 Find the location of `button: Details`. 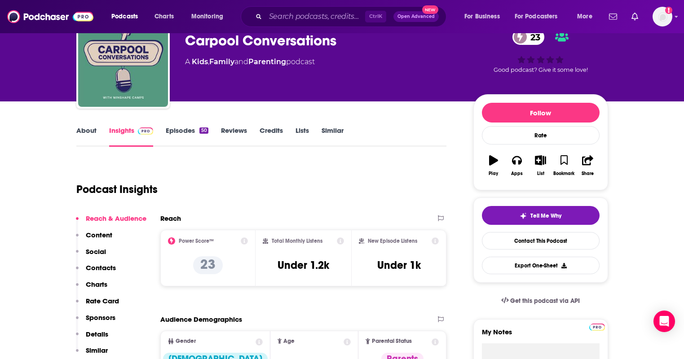

button: Details is located at coordinates (92, 338).